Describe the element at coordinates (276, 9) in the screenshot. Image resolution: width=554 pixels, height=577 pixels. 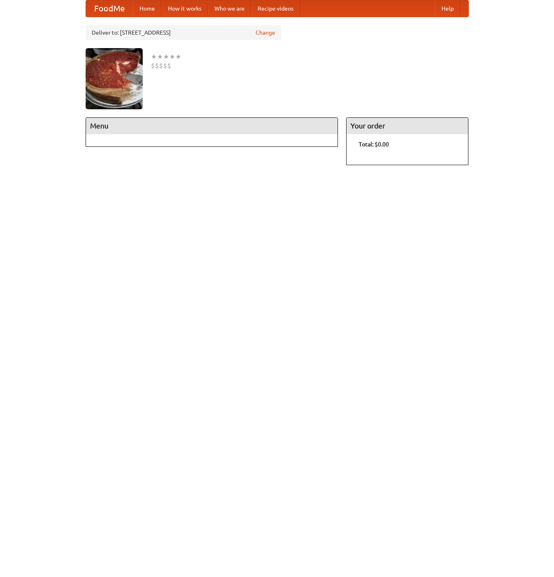
I see `a: Recipe videos` at that location.